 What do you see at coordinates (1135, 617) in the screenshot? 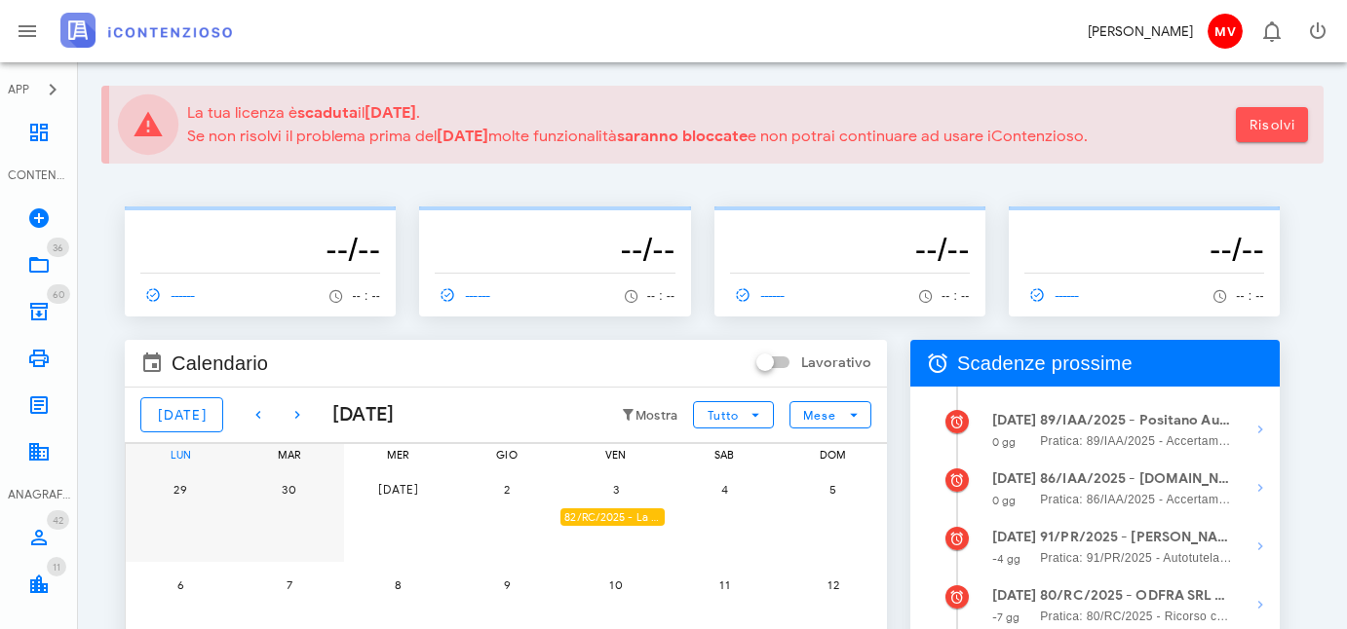
I see `span: Pratica: 80/RC/2025 - Ricorso contro Direzione Provinciale di Salerno, Direzione Provinciale di [...` at bounding box center [1135, 617].